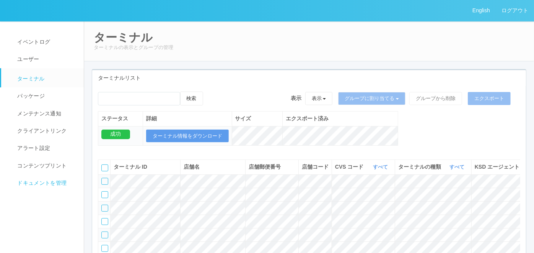 This screenshot has width=534, height=253. I want to click on a: パッケージ, so click(46, 96).